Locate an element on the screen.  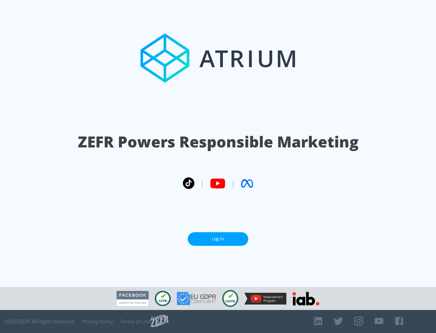
img: CCPA Compliant is located at coordinates (163, 298).